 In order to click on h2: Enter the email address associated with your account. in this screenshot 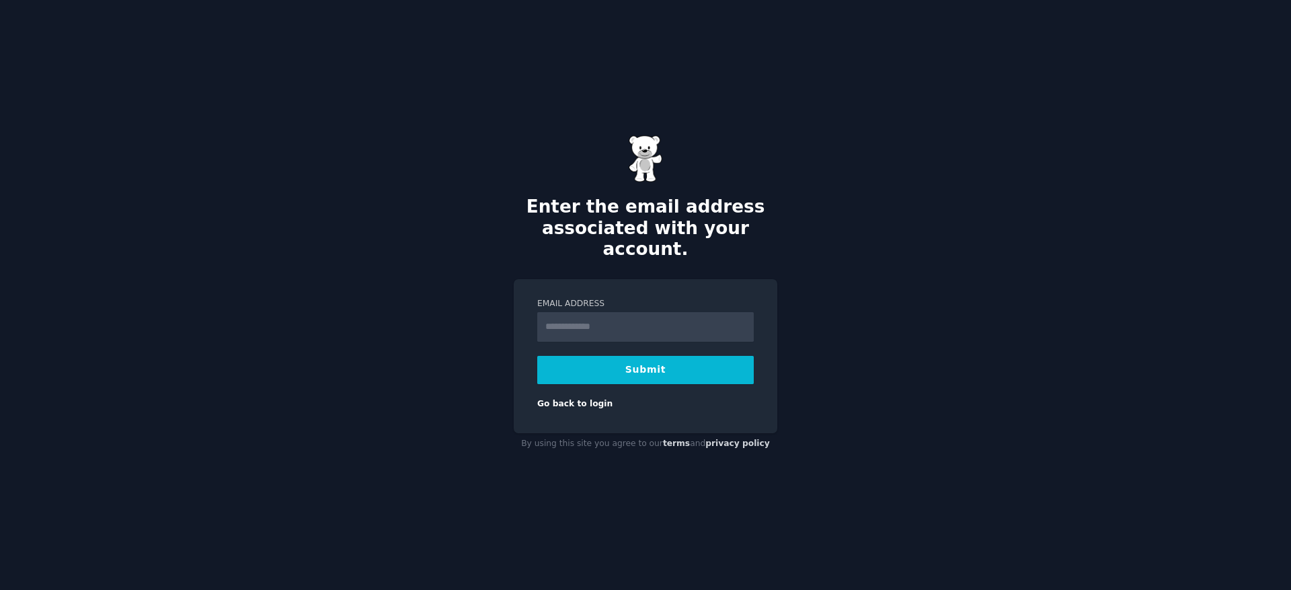, I will do `click(646, 228)`.